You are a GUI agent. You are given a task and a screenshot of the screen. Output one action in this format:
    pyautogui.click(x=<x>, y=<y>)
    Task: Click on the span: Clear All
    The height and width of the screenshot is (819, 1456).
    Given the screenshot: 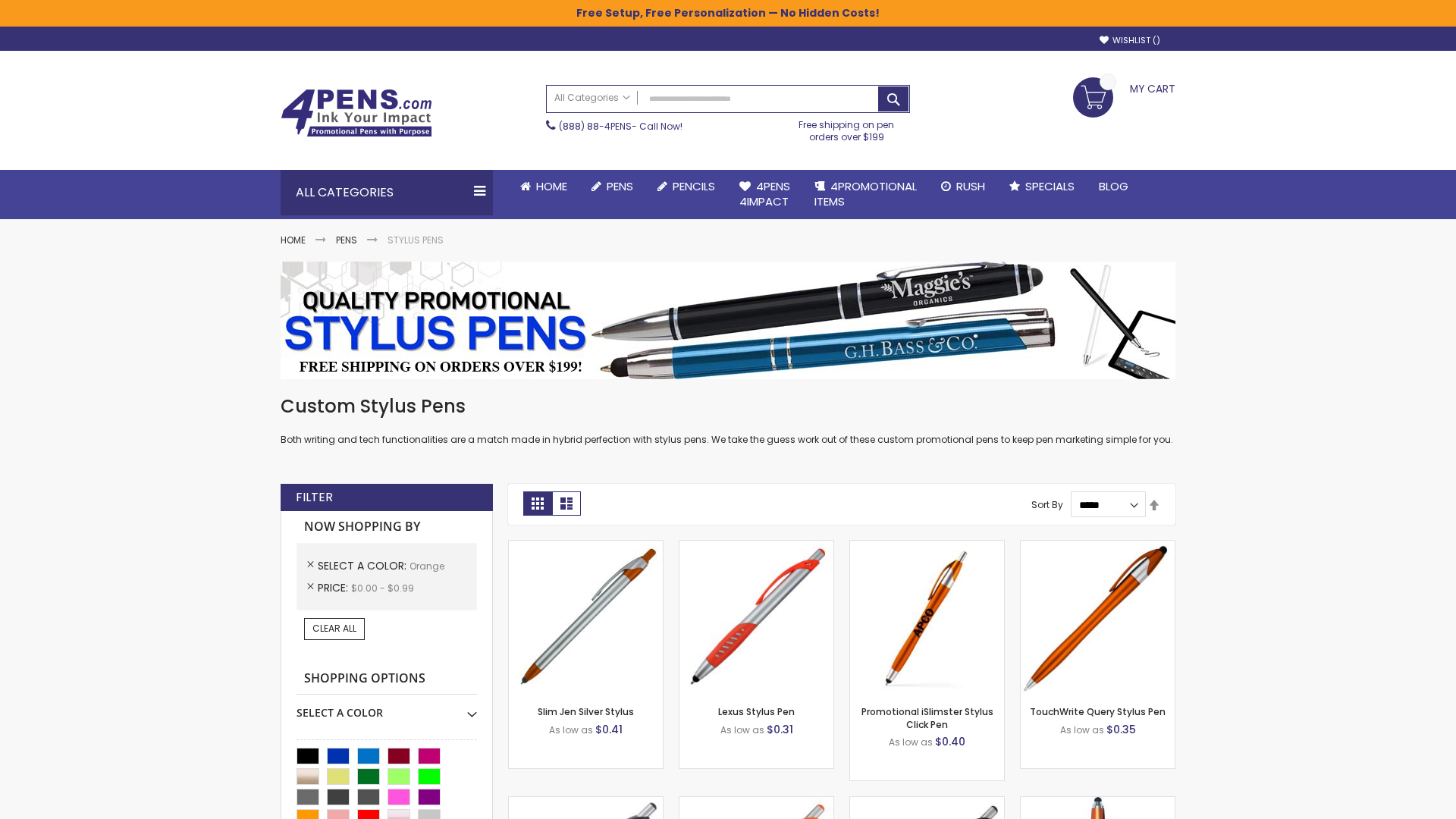 What is the action you would take?
    pyautogui.click(x=334, y=628)
    